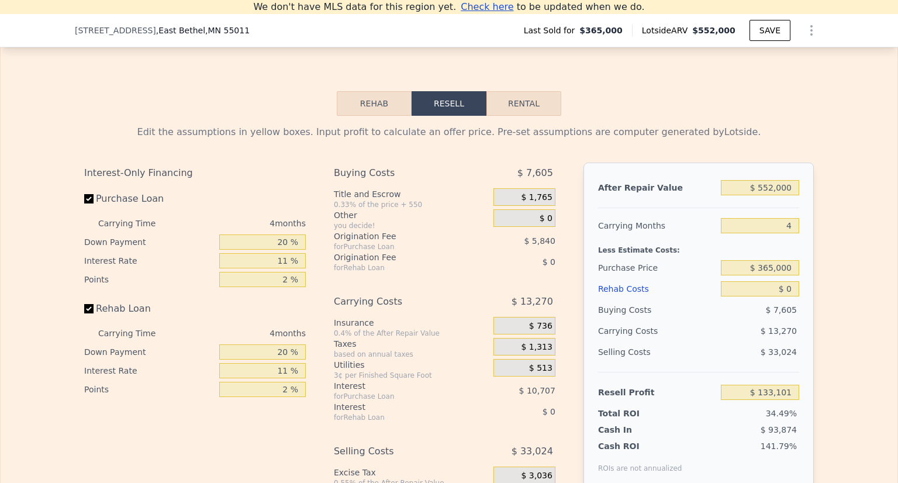 This screenshot has height=483, width=898. What do you see at coordinates (541, 368) in the screenshot?
I see `span: $ 513` at bounding box center [541, 368].